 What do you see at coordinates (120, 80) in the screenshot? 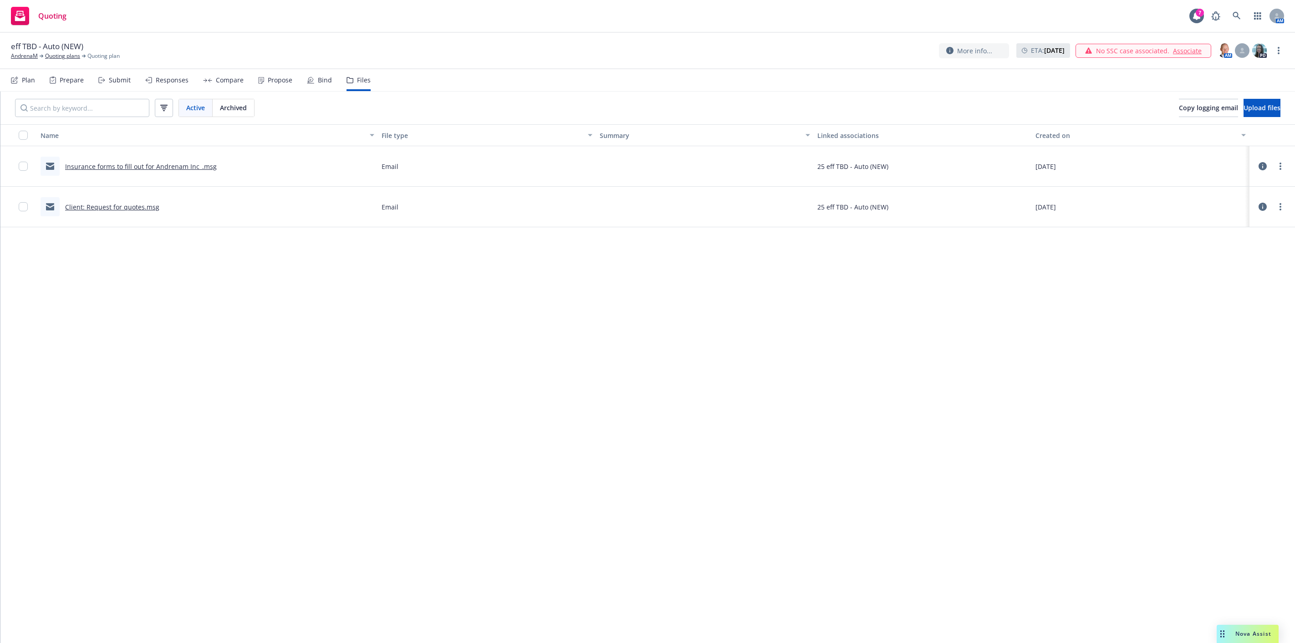
I see `div: Submit` at bounding box center [120, 80].